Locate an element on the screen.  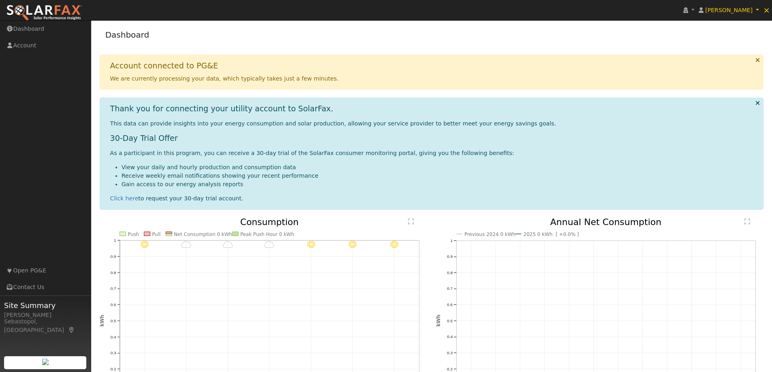
i: 8/15 - Clear is located at coordinates (311, 245).